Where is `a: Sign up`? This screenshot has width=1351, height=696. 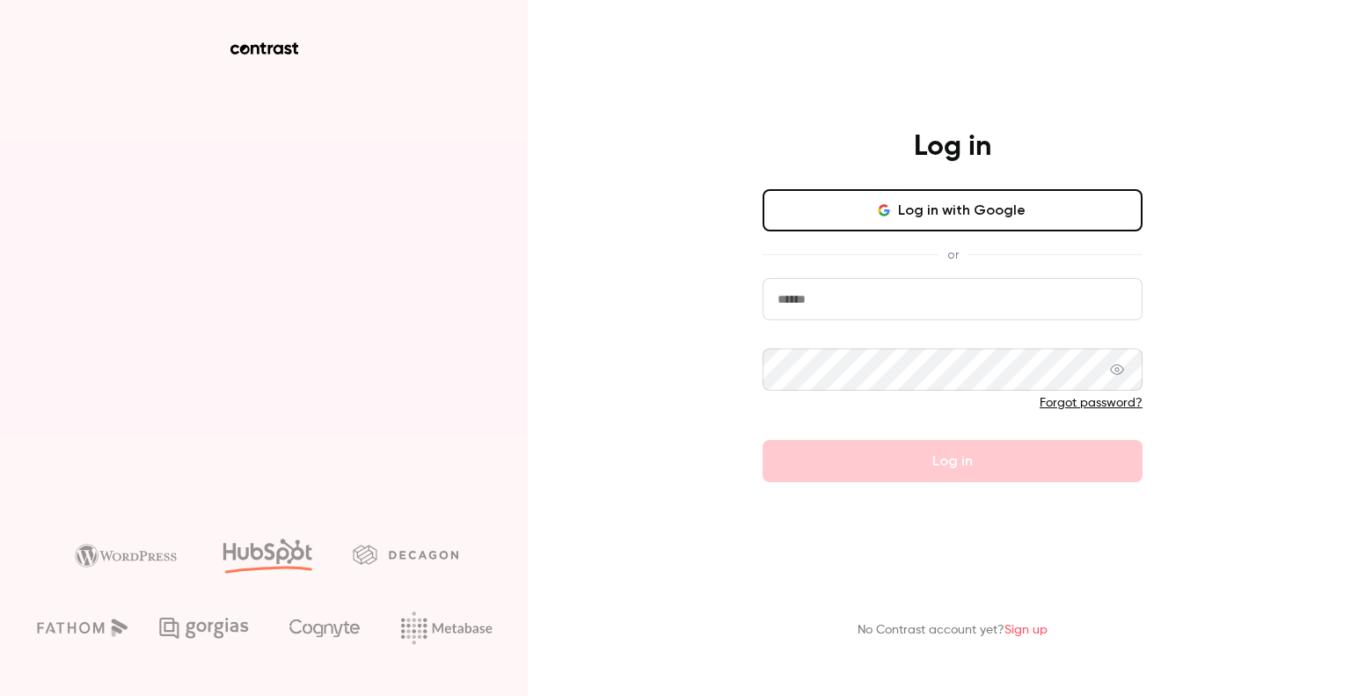
a: Sign up is located at coordinates (1026, 630).